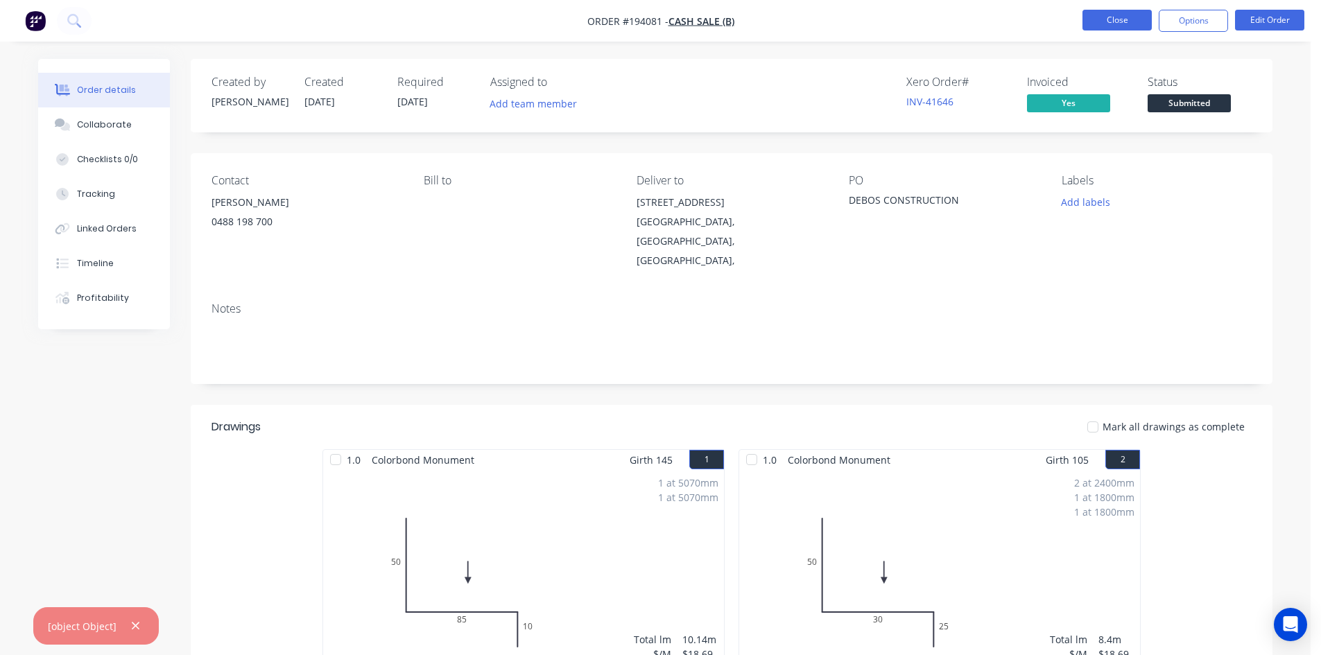 This screenshot has width=1321, height=655. Describe the element at coordinates (1189, 103) in the screenshot. I see `span: Submitted` at that location.